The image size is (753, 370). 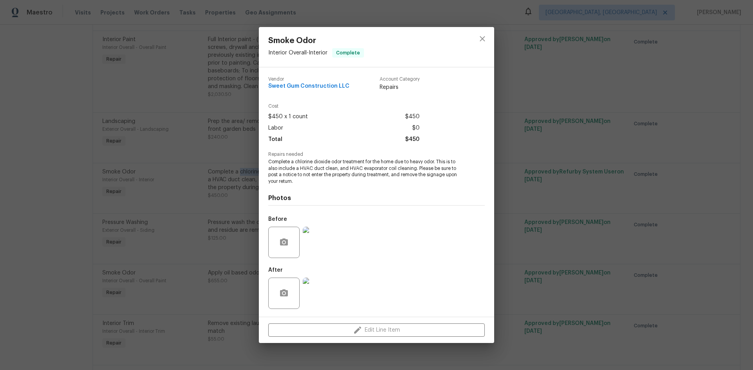 I want to click on span: Interior Overall - Interior, so click(x=297, y=53).